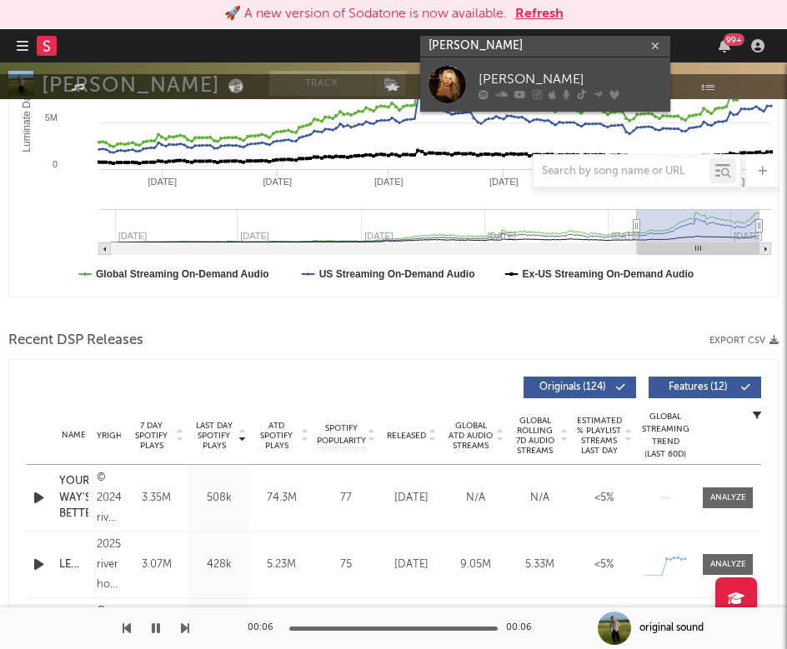 The width and height of the screenshot is (787, 649). What do you see at coordinates (108, 565) in the screenshot?
I see `div: 2025 river house records` at bounding box center [108, 565].